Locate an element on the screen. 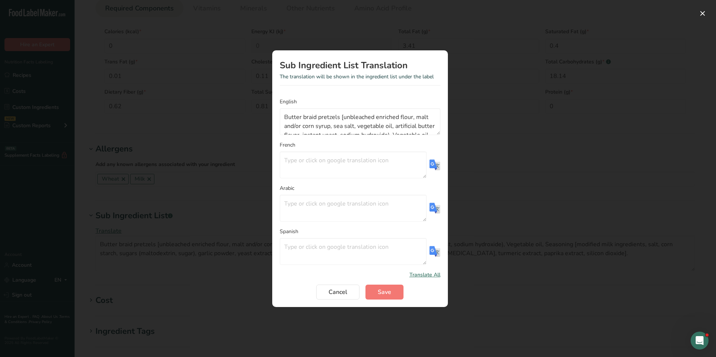 The height and width of the screenshot is (357, 716). label: French is located at coordinates (360, 145).